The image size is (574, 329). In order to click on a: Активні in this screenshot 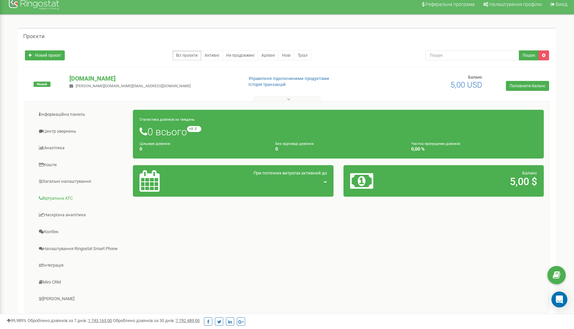, I will do `click(212, 55)`.